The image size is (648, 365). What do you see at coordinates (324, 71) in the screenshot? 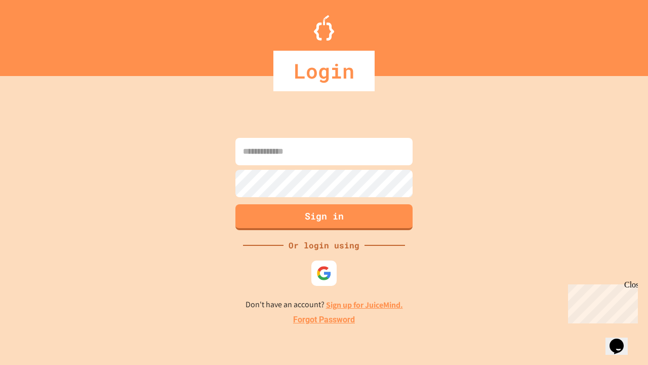
I see `div: Login` at bounding box center [324, 71].